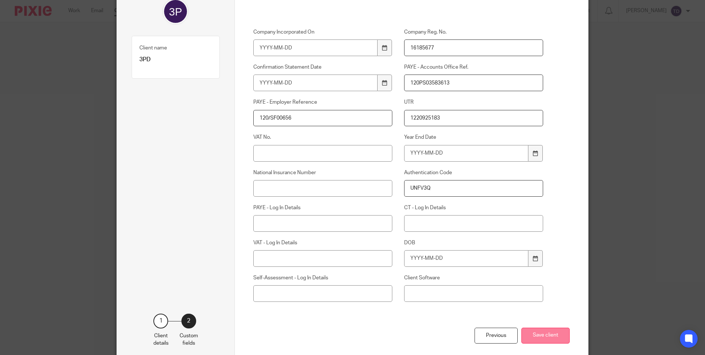 Image resolution: width=705 pixels, height=355 pixels. What do you see at coordinates (496, 335) in the screenshot?
I see `div: Previous` at bounding box center [496, 335].